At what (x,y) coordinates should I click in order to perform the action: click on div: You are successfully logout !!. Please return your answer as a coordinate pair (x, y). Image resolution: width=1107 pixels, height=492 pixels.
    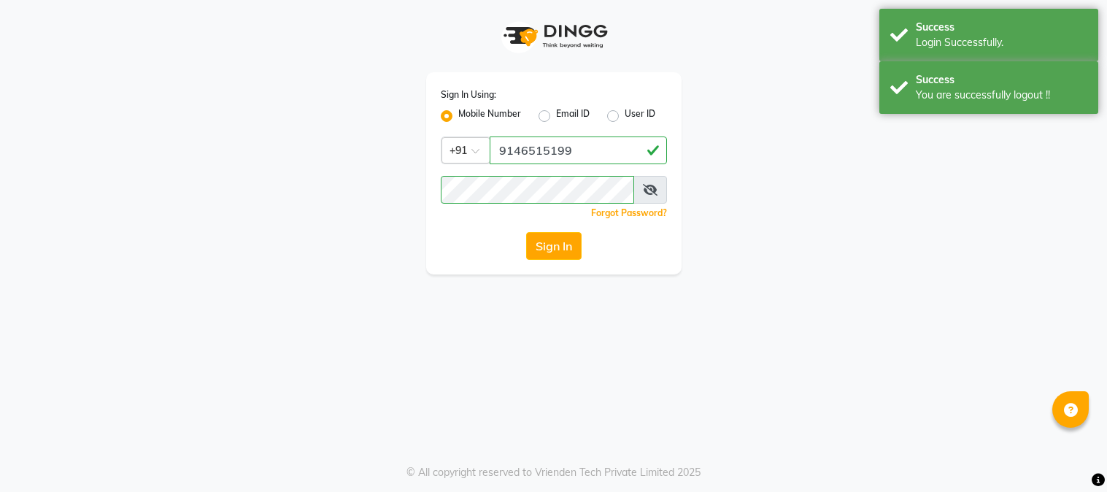
    Looking at the image, I should click on (1001, 95).